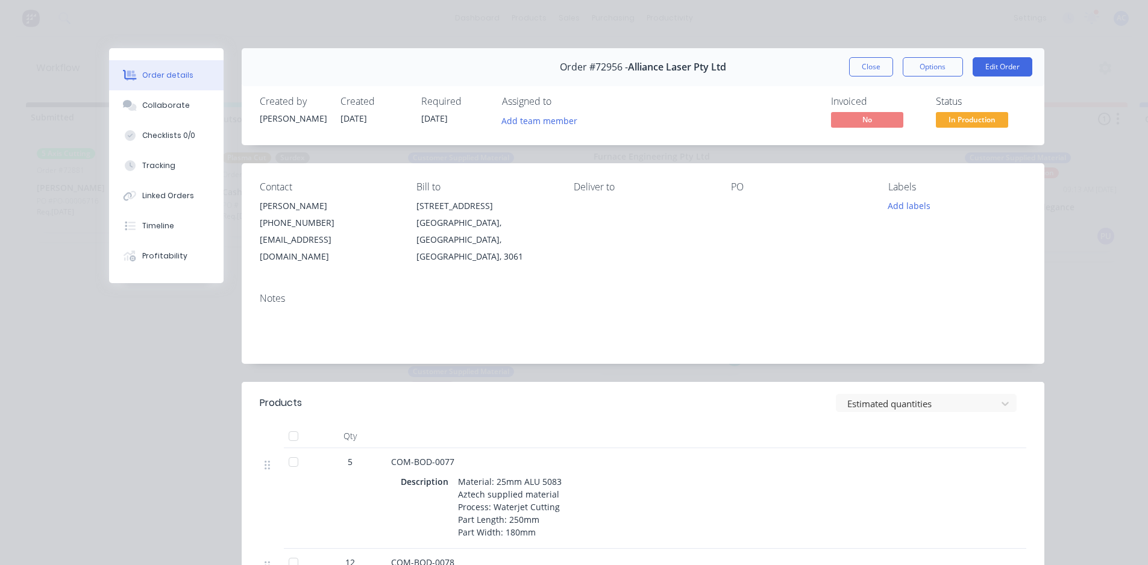 The width and height of the screenshot is (1148, 565). Describe the element at coordinates (867, 119) in the screenshot. I see `span: No` at that location.